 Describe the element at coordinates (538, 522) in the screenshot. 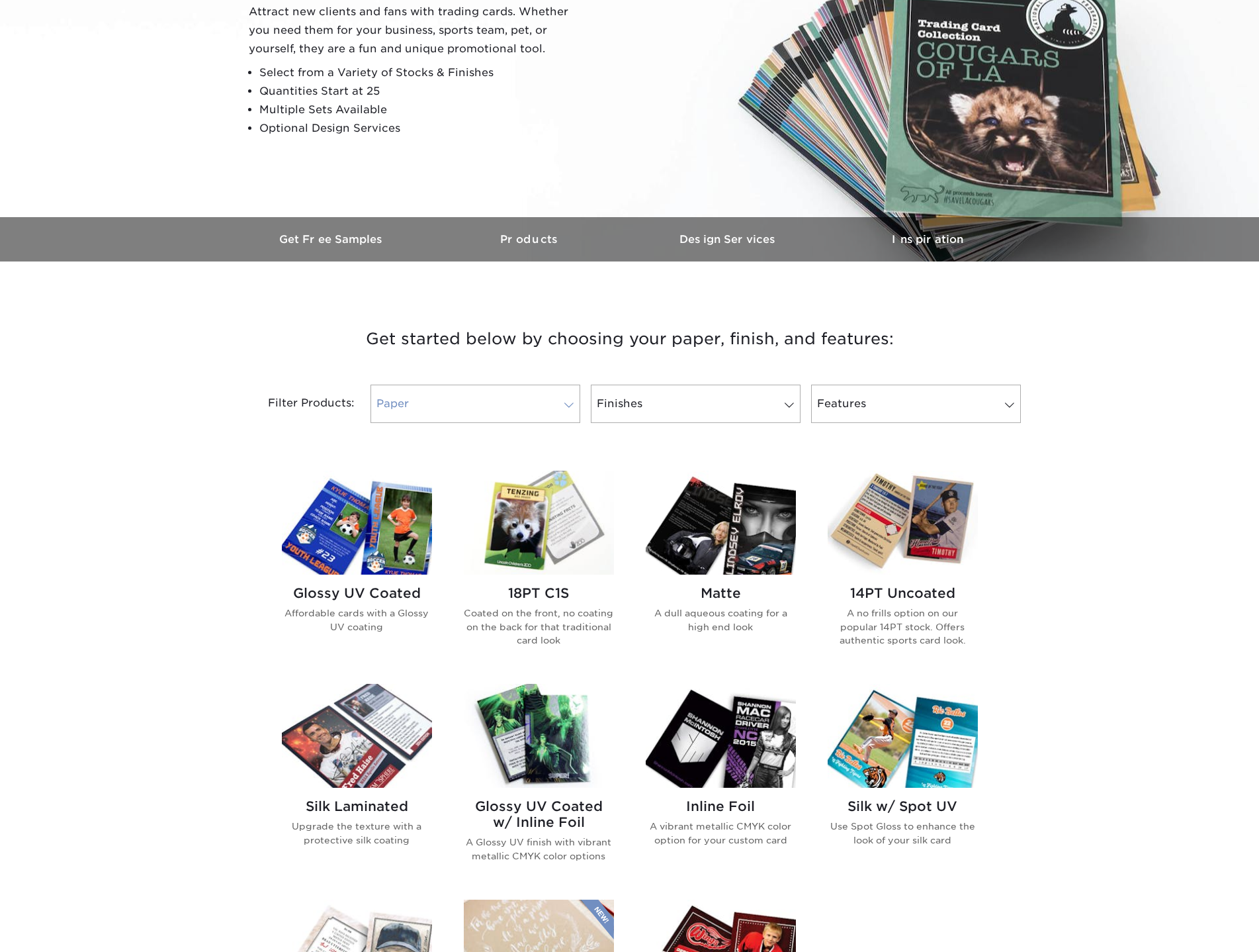

I see `img: 18PT C1S Trading Cards` at that location.